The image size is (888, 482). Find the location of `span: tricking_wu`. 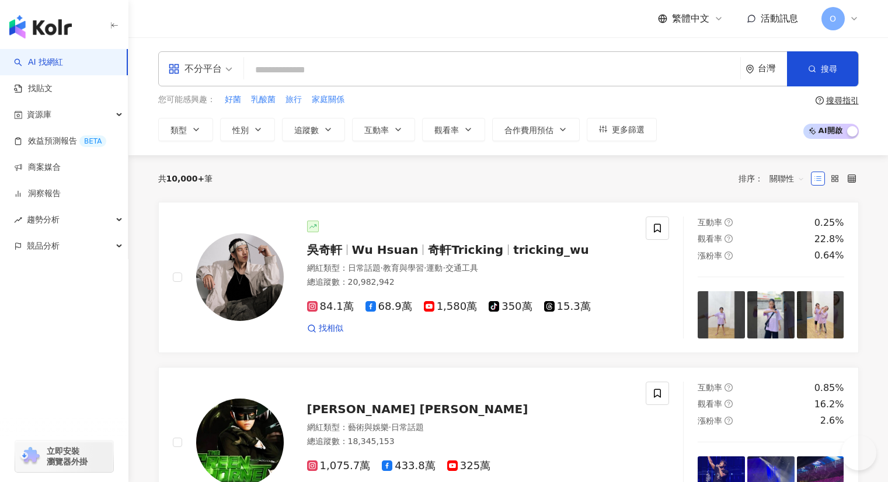

span: tricking_wu is located at coordinates (551, 250).